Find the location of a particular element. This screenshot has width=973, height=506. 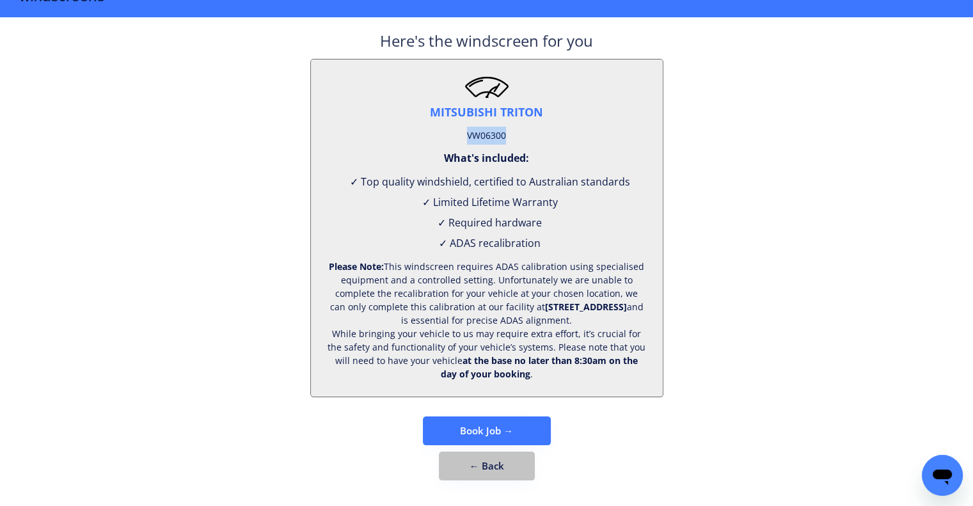

div: What's included: is located at coordinates (486, 158).